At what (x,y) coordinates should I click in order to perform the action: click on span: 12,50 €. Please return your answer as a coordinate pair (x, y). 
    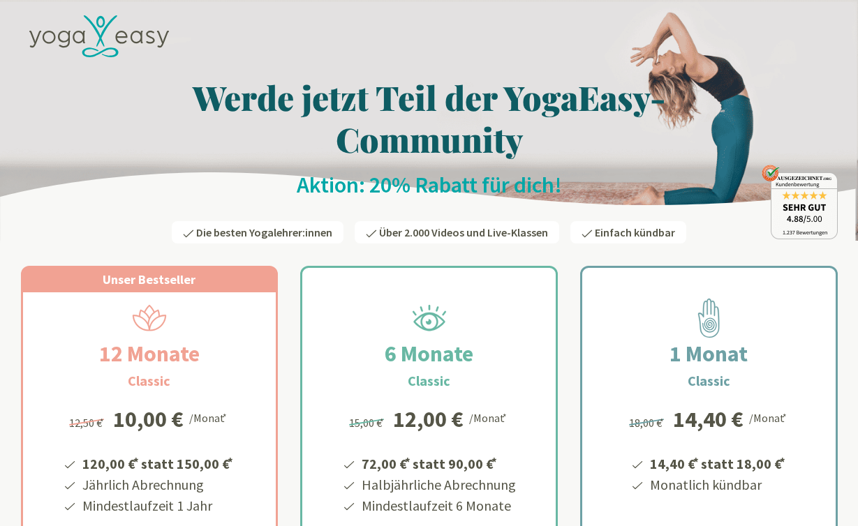
    Looking at the image, I should click on (87, 423).